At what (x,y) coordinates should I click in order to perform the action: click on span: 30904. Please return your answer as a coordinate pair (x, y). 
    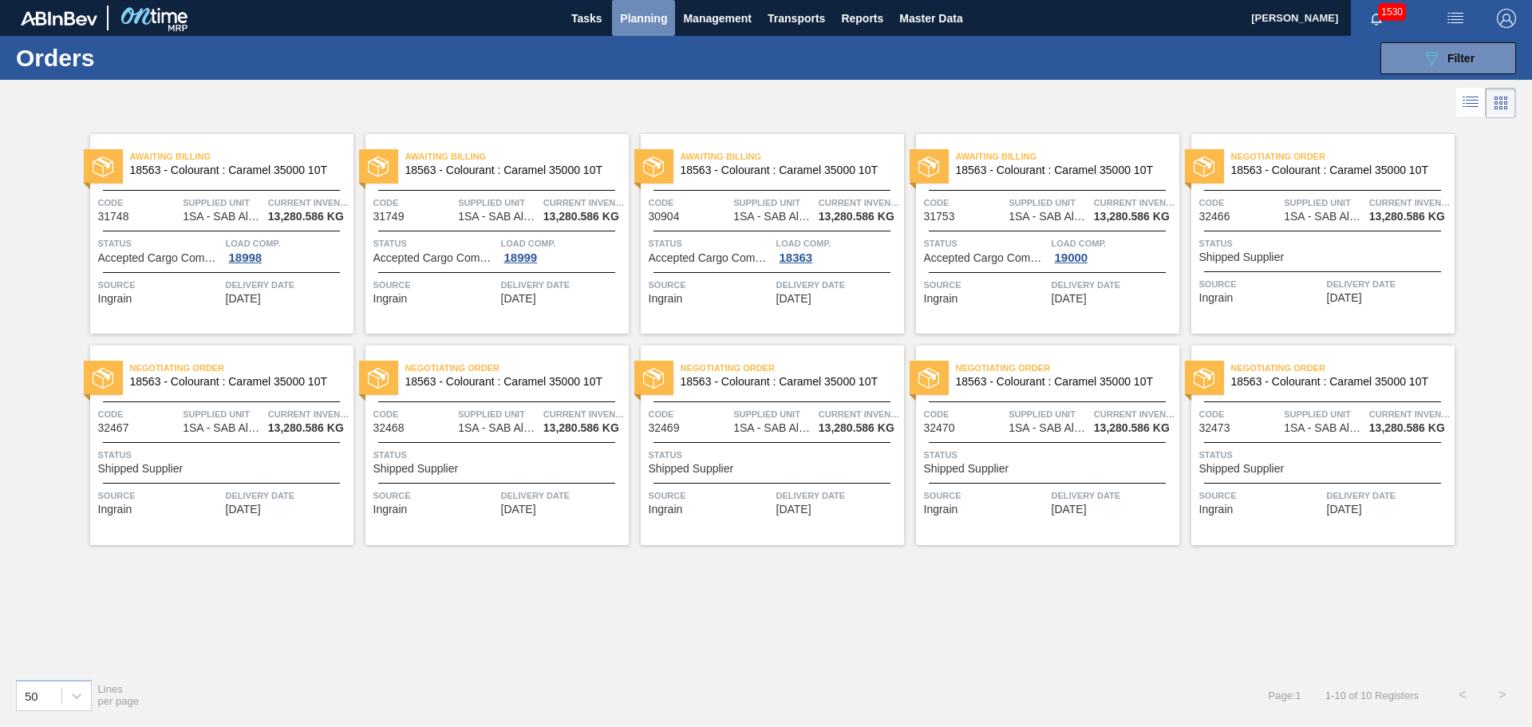
    Looking at the image, I should click on (664, 216).